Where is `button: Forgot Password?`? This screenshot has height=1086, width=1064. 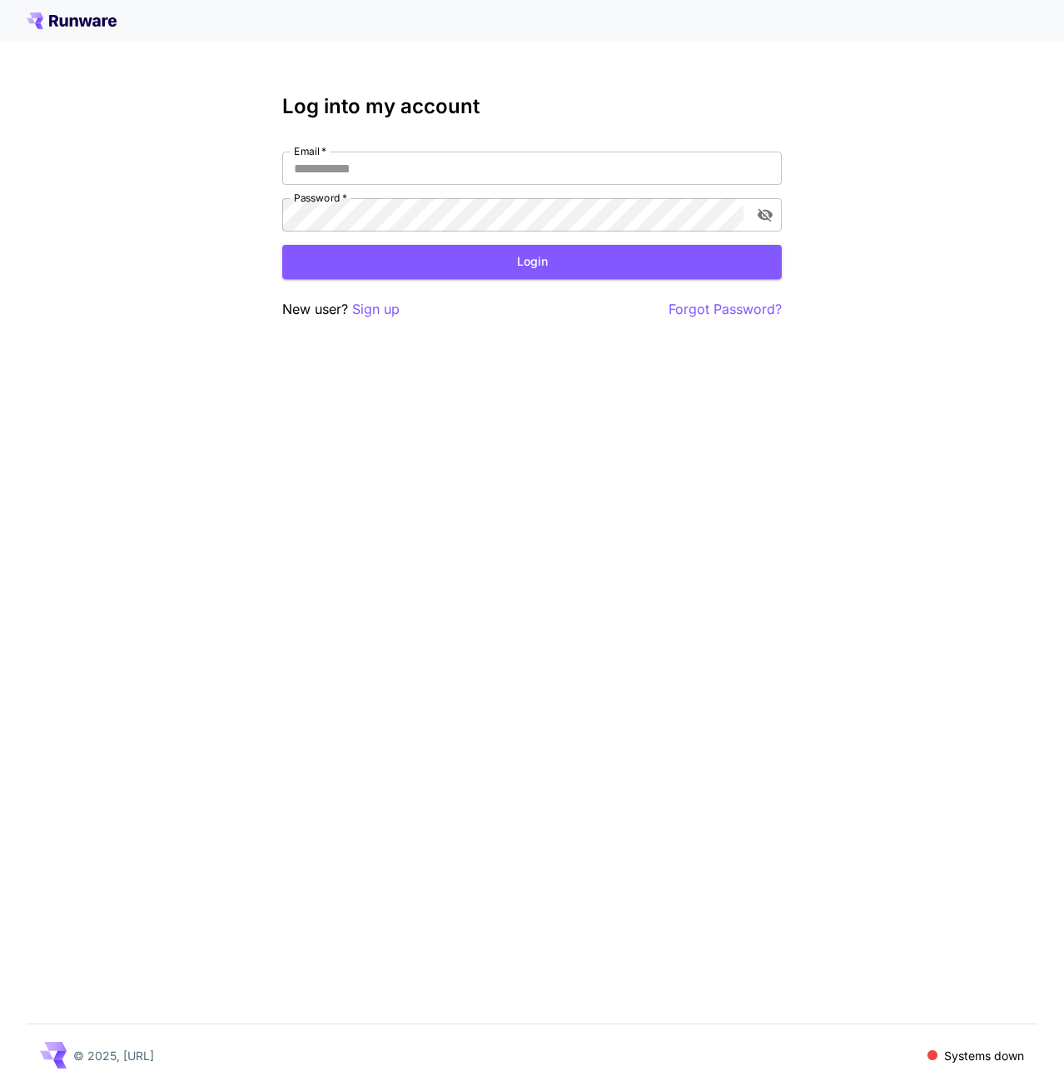 button: Forgot Password? is located at coordinates (725, 309).